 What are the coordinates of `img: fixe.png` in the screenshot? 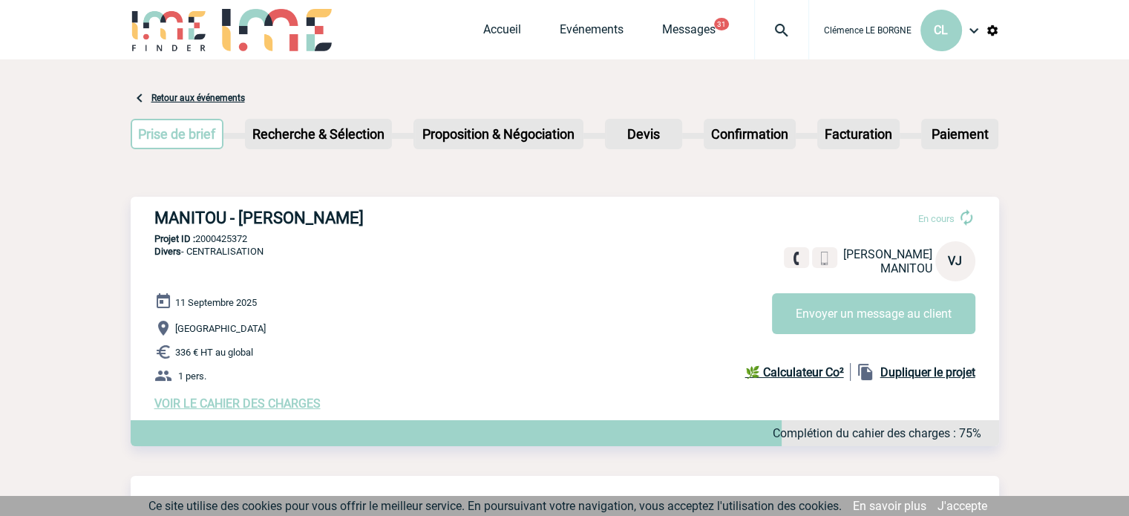 It's located at (797, 258).